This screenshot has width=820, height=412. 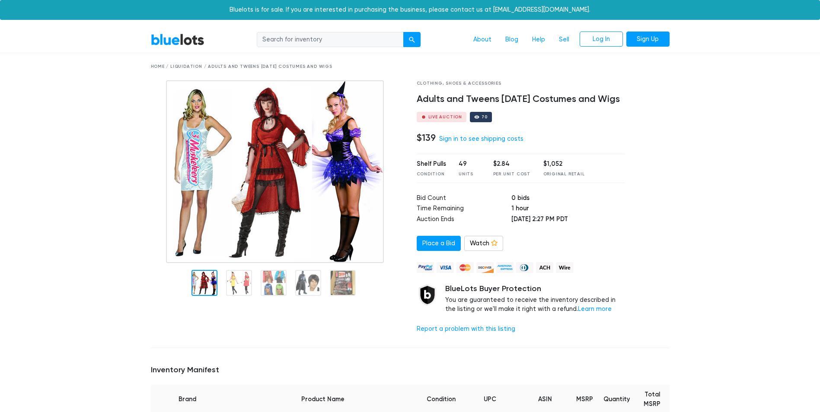 I want to click on div: Condition, so click(x=431, y=174).